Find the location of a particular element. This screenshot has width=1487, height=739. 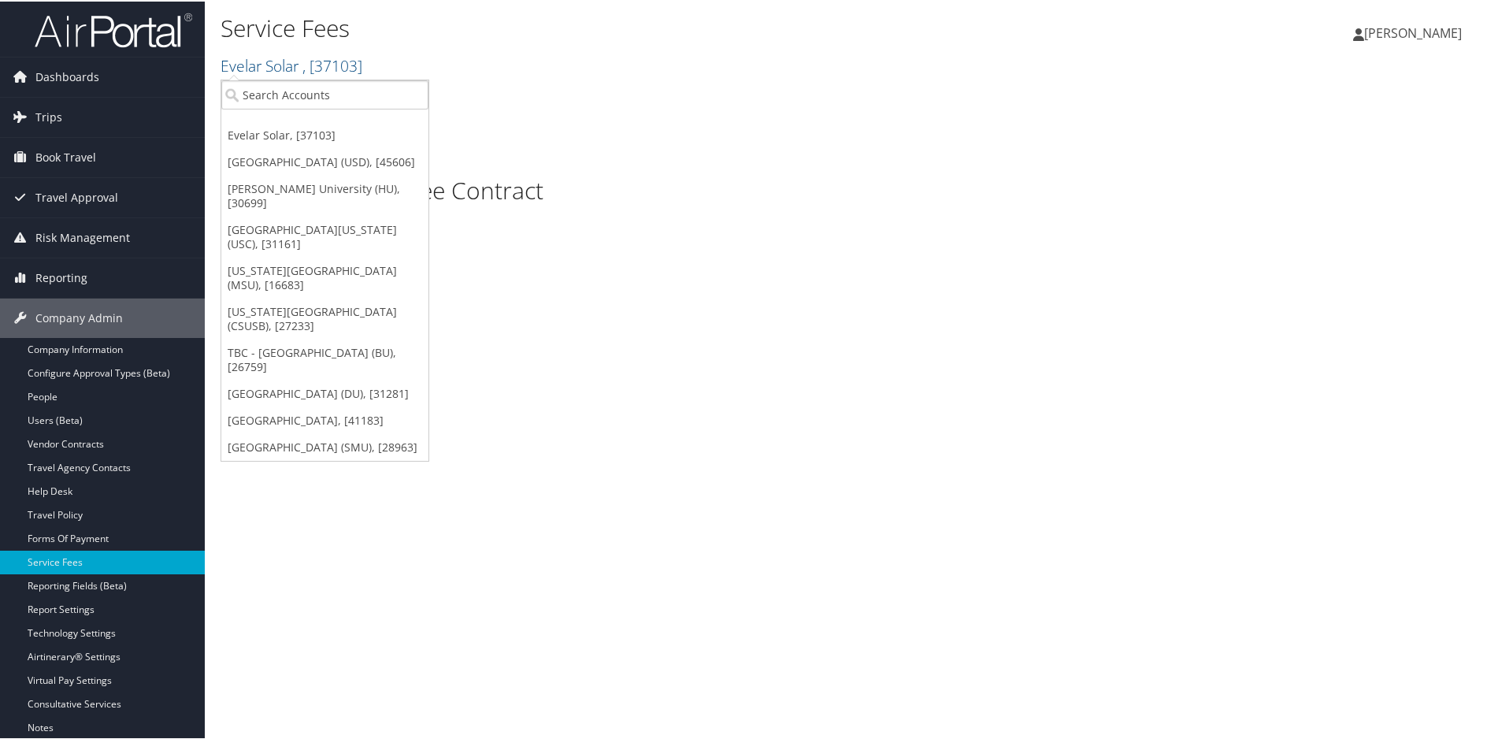

span: Trips is located at coordinates (49, 116).